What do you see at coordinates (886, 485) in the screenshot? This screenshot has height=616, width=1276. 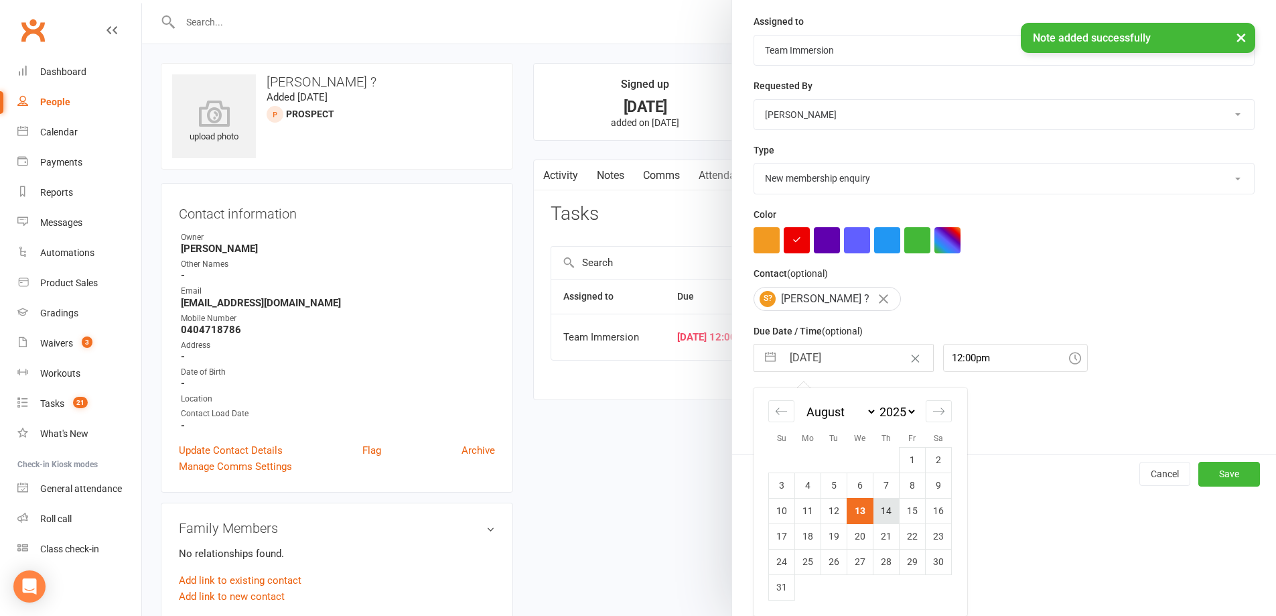 I see `td: Thursday, August 7, 2025` at bounding box center [886, 485].